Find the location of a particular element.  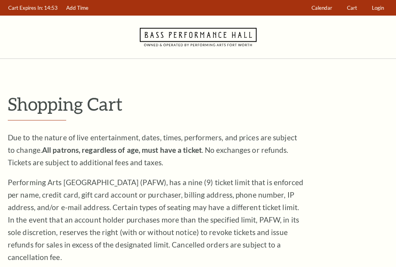

a: Calendar is located at coordinates (322, 8).